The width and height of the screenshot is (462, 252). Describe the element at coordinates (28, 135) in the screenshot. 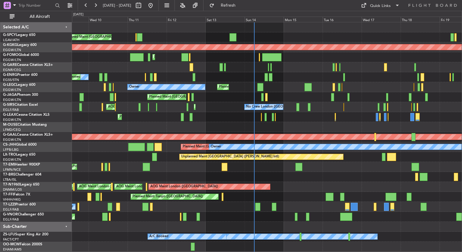

I see `a: G-GAALCessna Citation XLS+` at that location.